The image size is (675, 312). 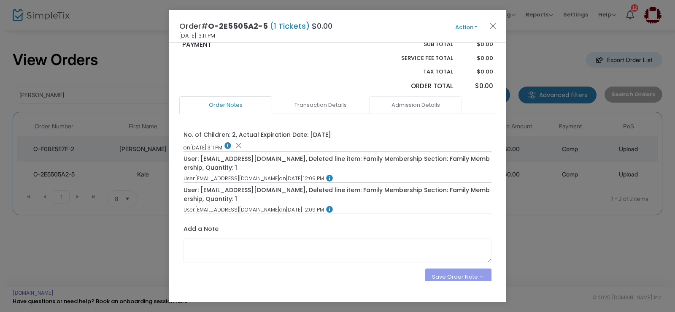 What do you see at coordinates (493, 26) in the screenshot?
I see `button: Close` at bounding box center [493, 26].